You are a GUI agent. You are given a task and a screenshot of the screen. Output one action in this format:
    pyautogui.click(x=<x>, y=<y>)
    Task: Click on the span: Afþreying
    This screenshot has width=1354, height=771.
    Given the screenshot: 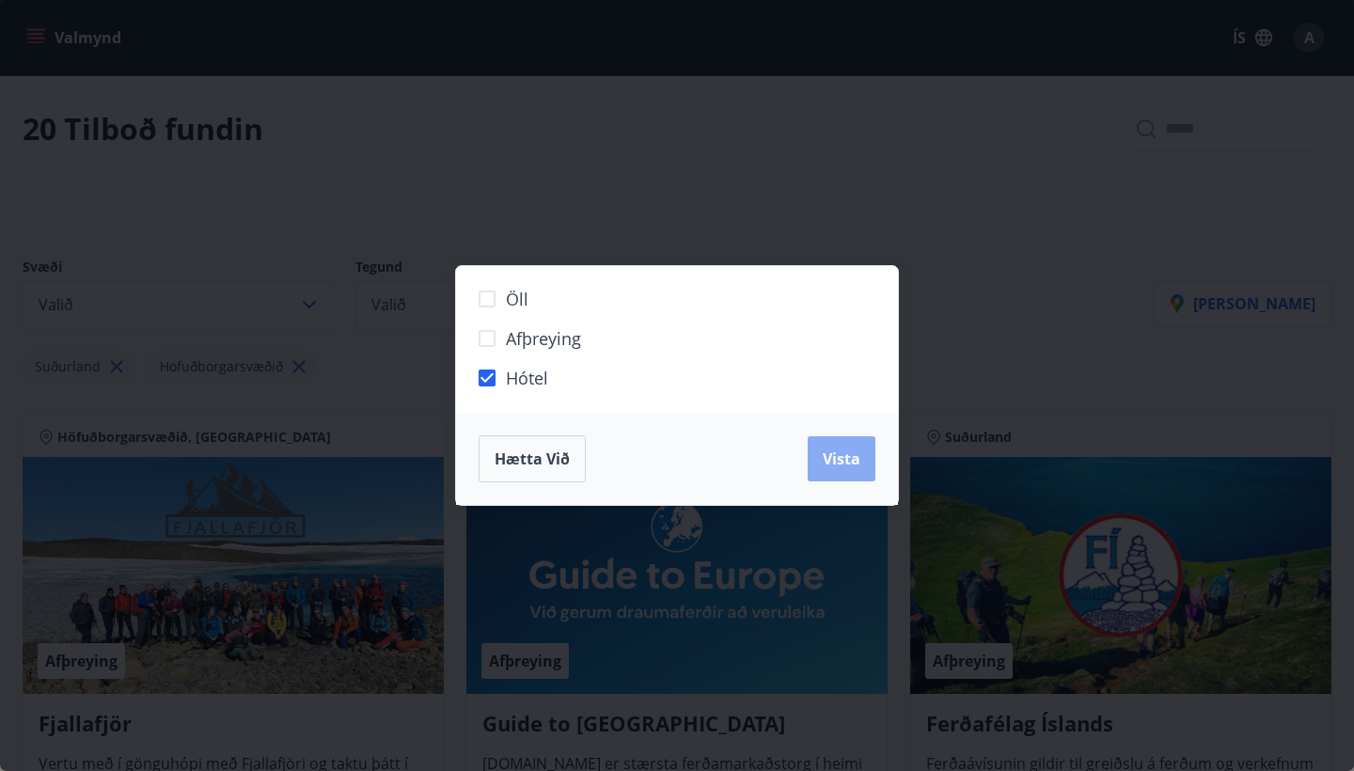 What is the action you would take?
    pyautogui.click(x=544, y=339)
    